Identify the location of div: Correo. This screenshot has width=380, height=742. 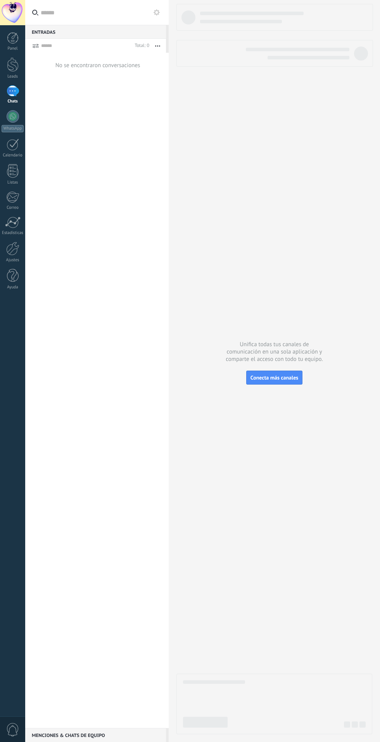
(13, 208).